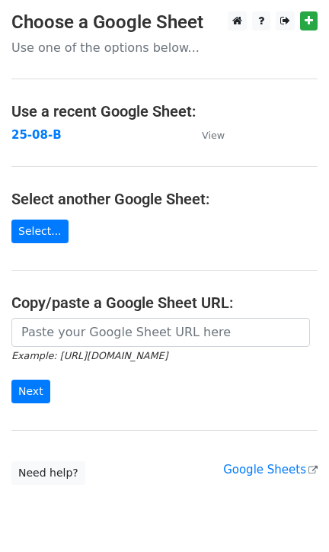 The image size is (329, 552). What do you see at coordinates (165, 199) in the screenshot?
I see `h4: Select another Google Sheet:` at bounding box center [165, 199].